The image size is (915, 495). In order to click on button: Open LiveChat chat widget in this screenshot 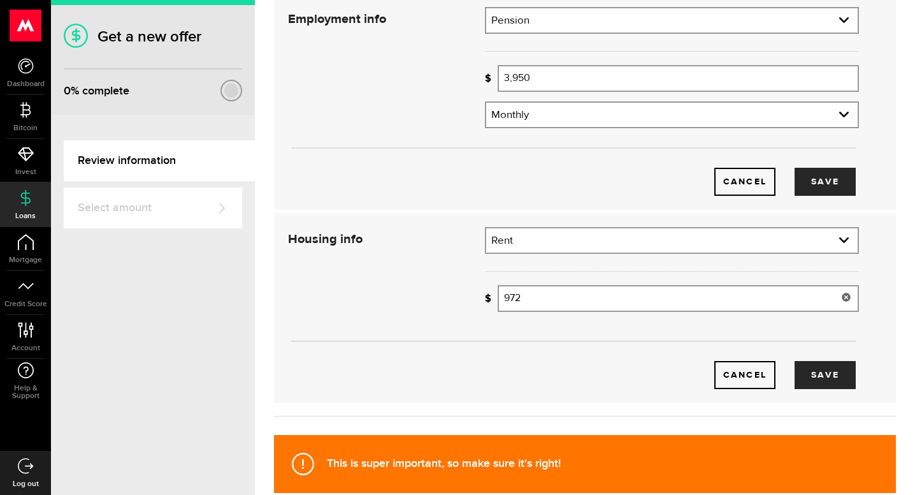, I will do `click(29, 24)`.